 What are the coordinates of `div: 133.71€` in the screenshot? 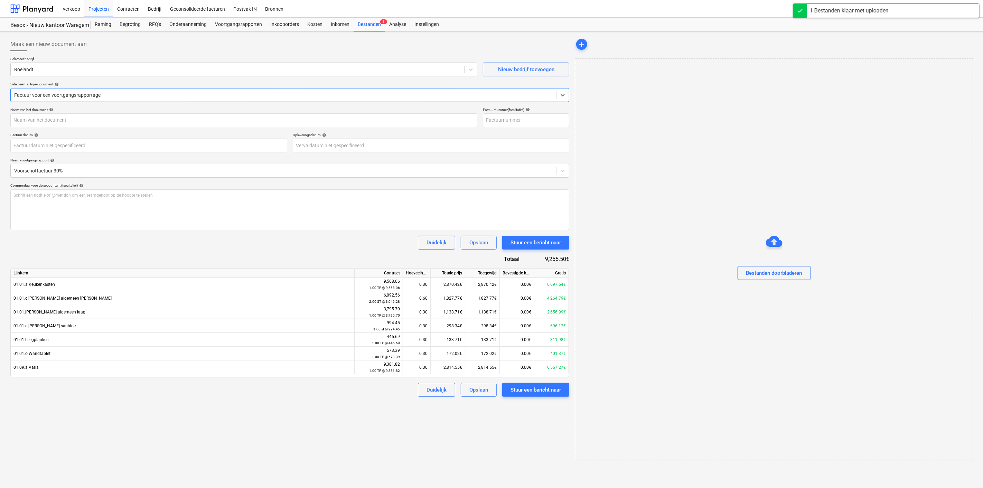 It's located at (448, 340).